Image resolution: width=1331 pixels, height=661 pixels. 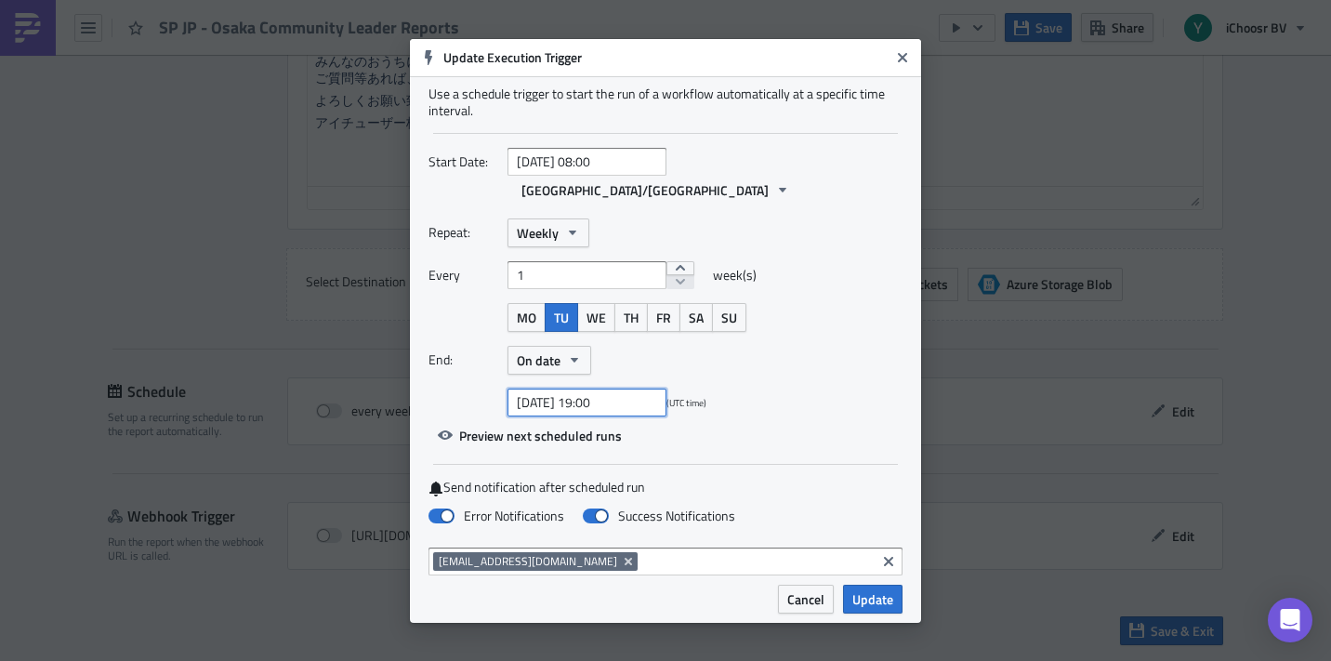 What do you see at coordinates (665, 487) in the screenshot?
I see `label: Send notification after scheduled run` at bounding box center [665, 487].